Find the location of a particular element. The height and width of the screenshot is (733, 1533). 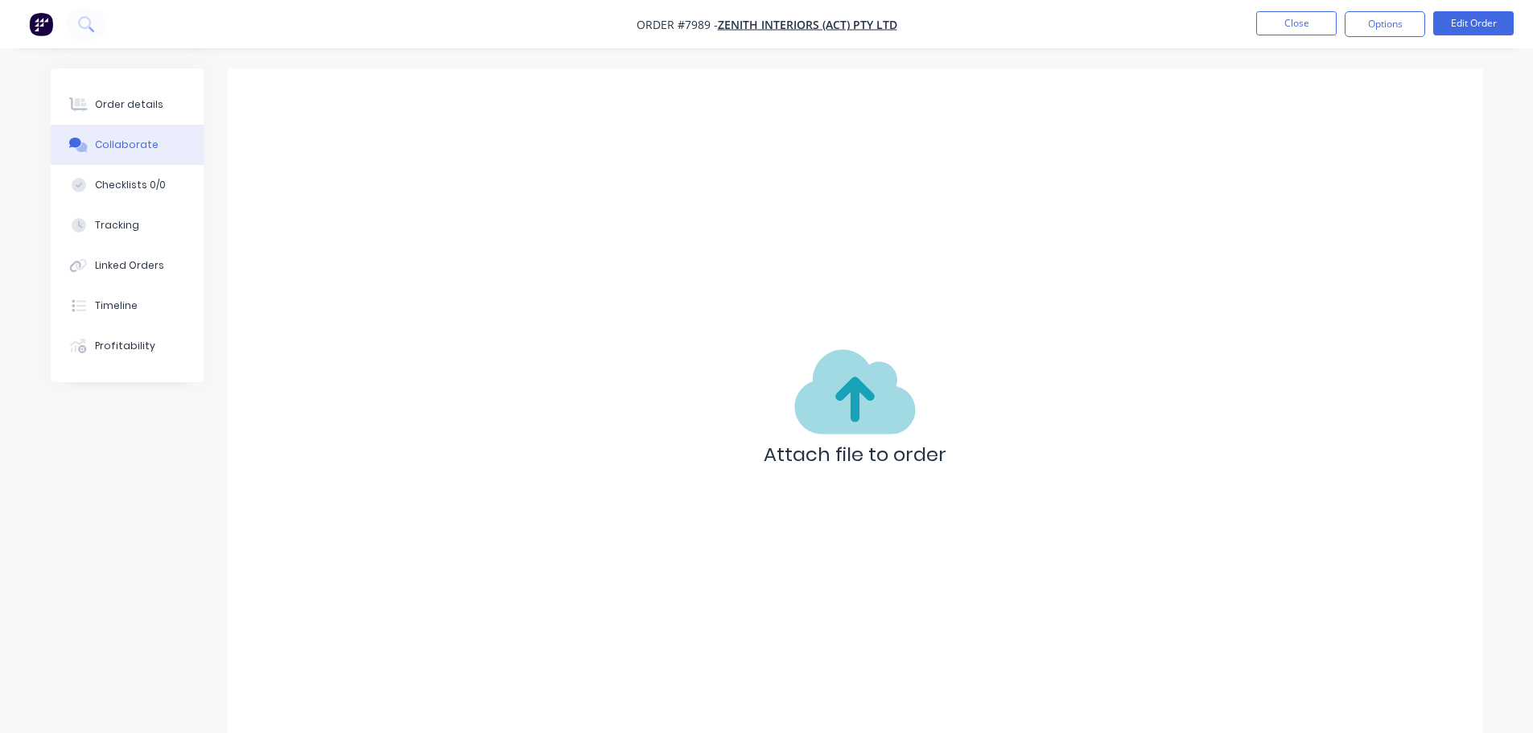

p: Attach file to order is located at coordinates (855, 455).